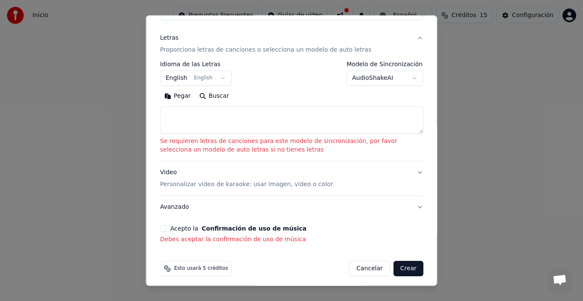 The height and width of the screenshot is (301, 583). Describe the element at coordinates (238, 228) in the screenshot. I see `label: Acepto la` at that location.